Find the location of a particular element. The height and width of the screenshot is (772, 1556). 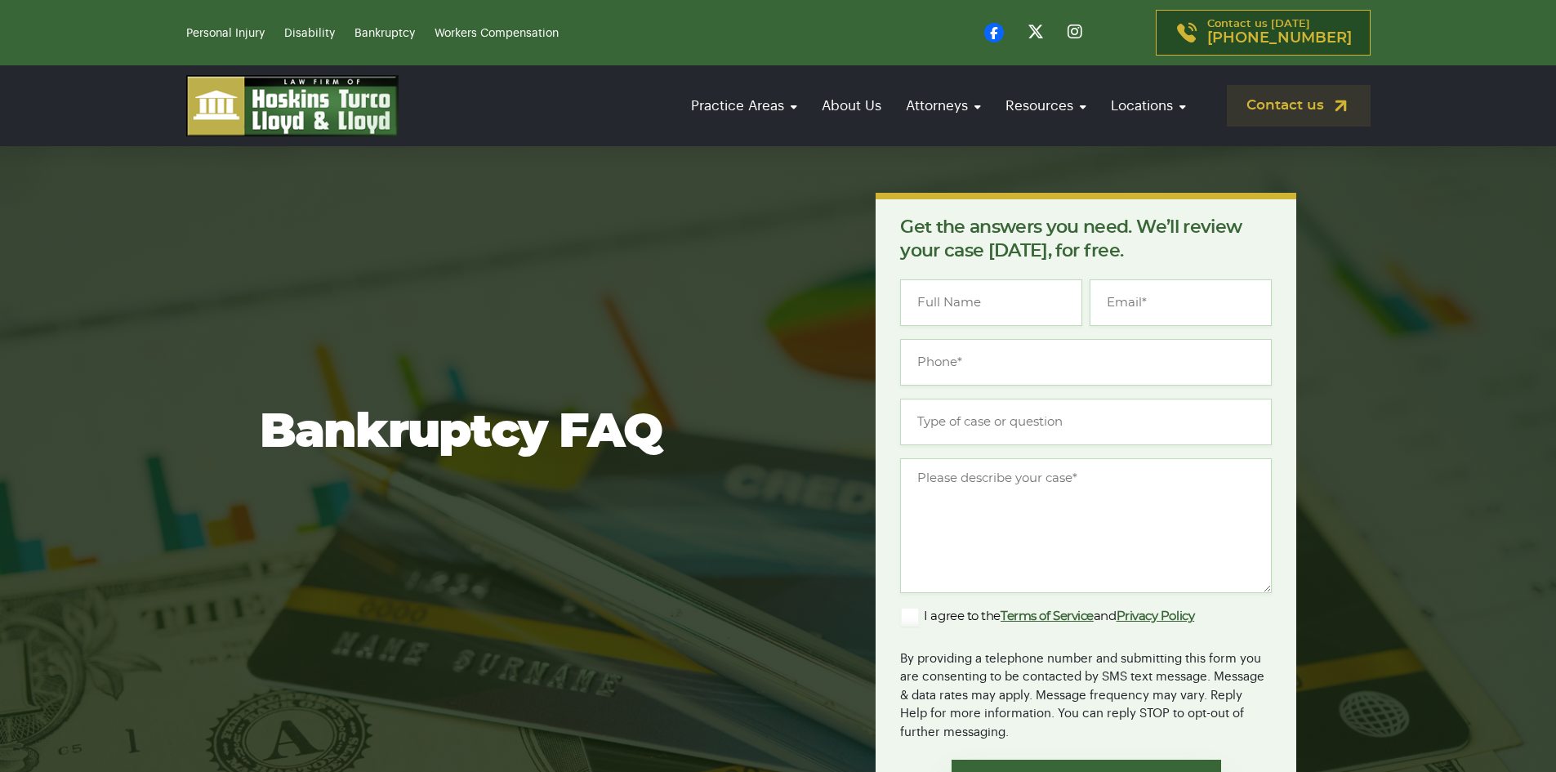

a: Practice Areas is located at coordinates (744, 105).